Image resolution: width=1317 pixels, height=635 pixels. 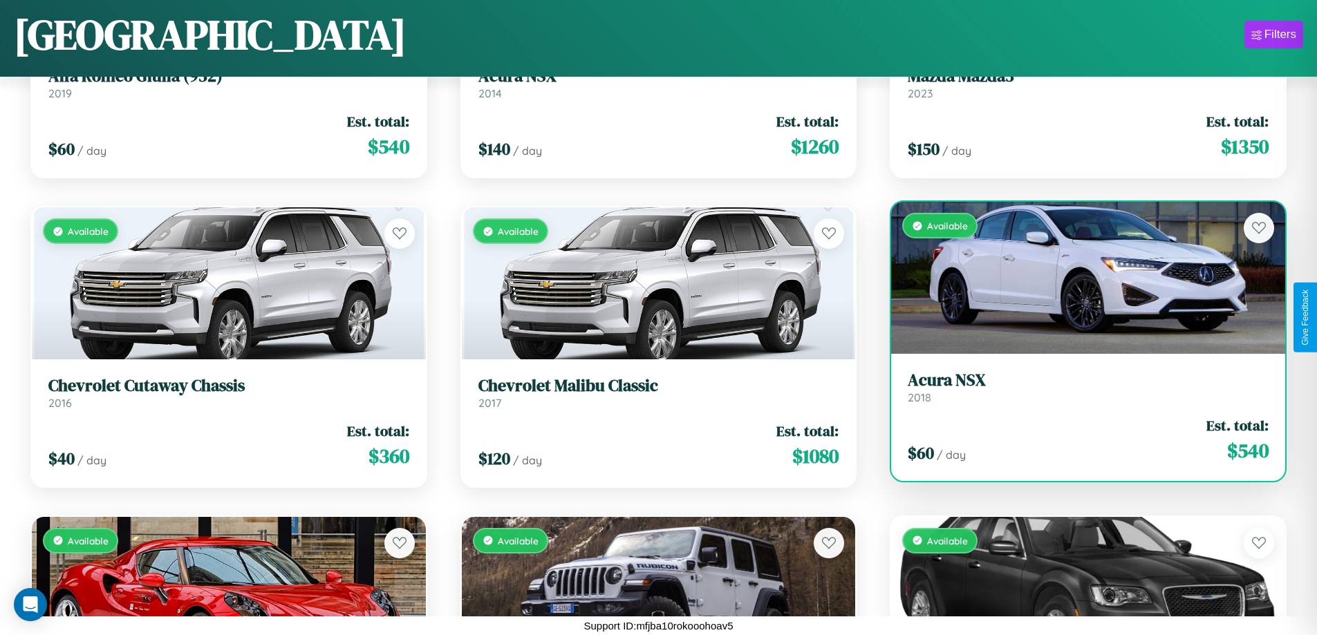 I want to click on span: $ 40, so click(x=62, y=458).